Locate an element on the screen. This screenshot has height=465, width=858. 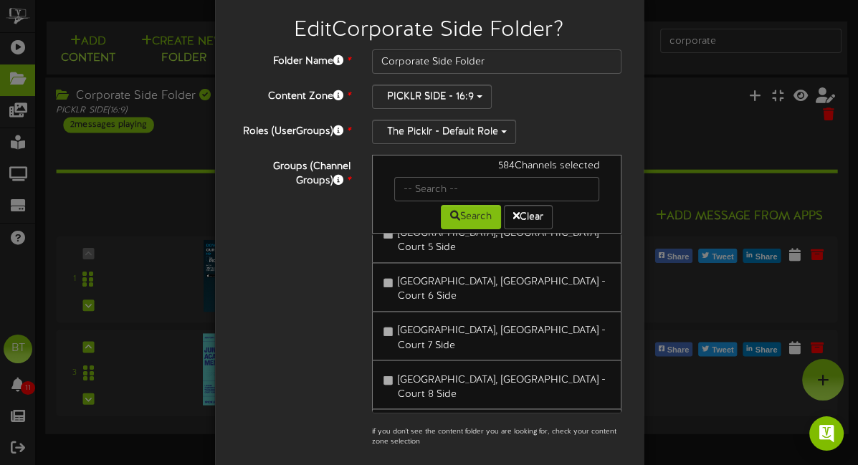
label: Content Zone is located at coordinates (293, 94).